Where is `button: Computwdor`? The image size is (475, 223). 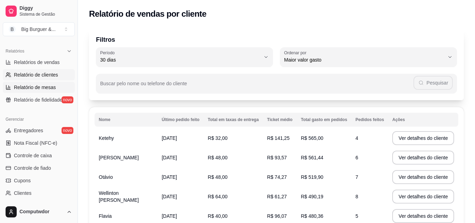
button: Computwdor is located at coordinates (39, 212).